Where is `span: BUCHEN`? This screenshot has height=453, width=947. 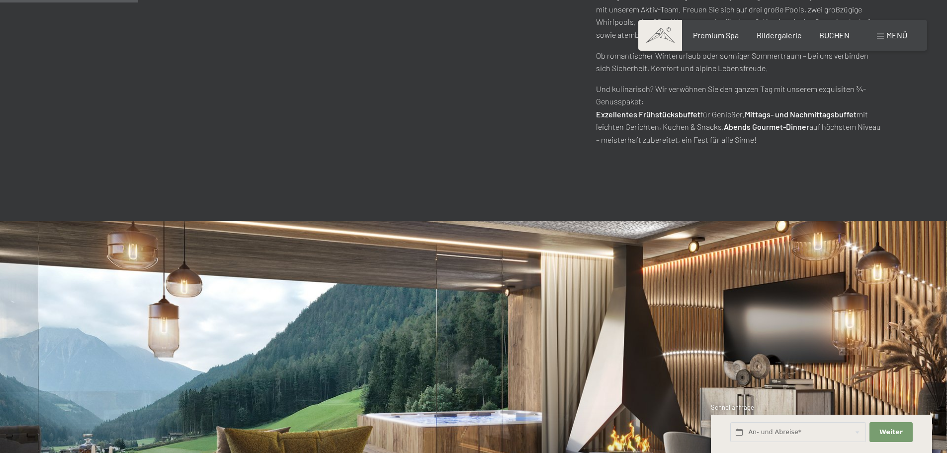 span: BUCHEN is located at coordinates (834, 35).